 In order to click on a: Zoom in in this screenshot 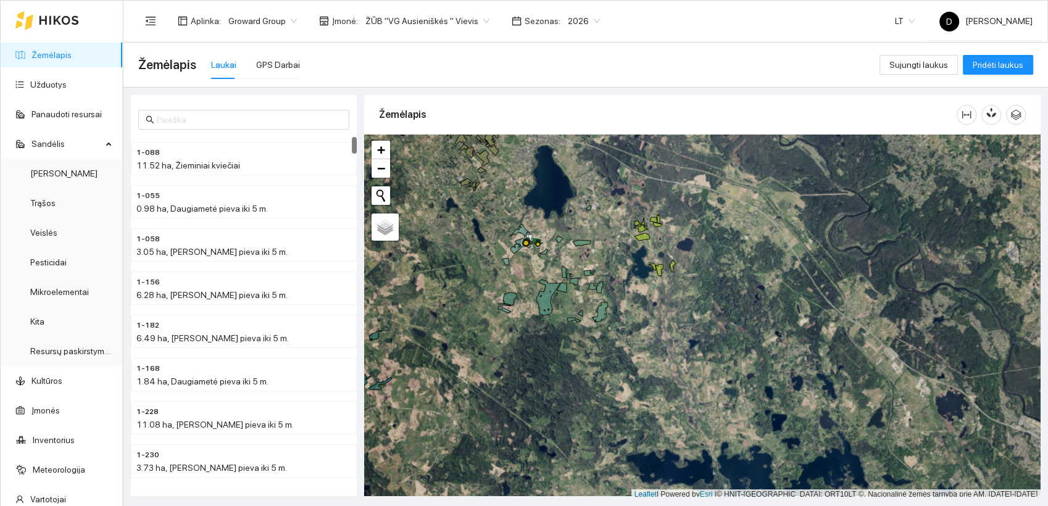, I will do `click(381, 150)`.